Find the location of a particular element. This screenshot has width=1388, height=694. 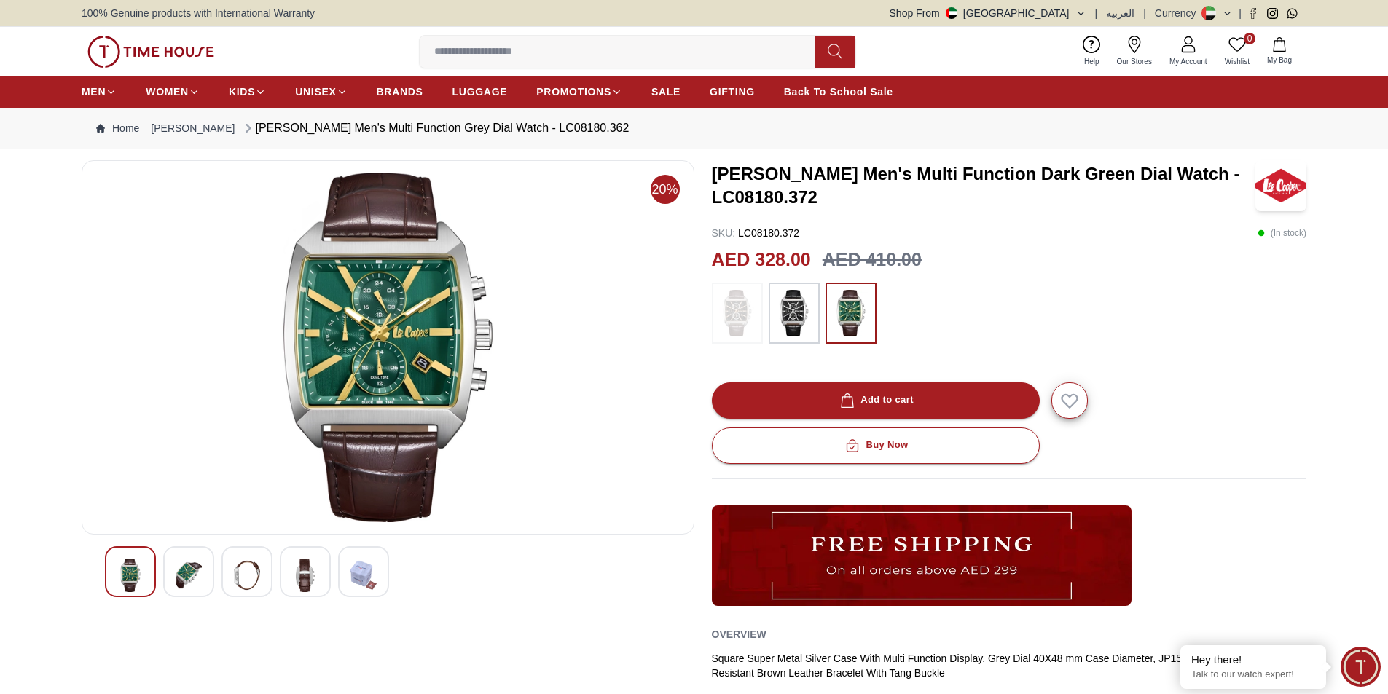

span: KIDS is located at coordinates (242, 92).